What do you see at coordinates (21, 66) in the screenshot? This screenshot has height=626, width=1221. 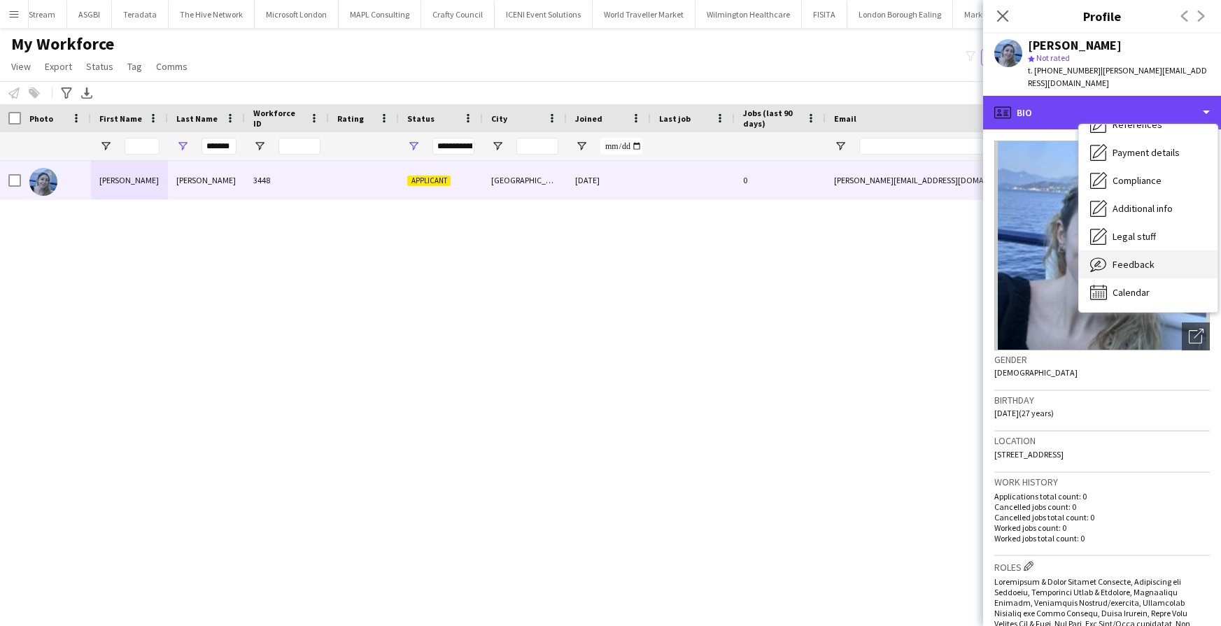 I see `span: View` at bounding box center [21, 66].